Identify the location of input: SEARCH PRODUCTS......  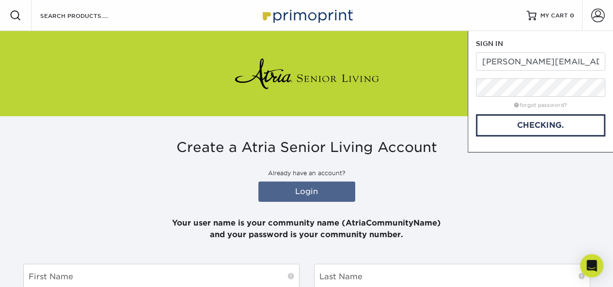
(86, 16).